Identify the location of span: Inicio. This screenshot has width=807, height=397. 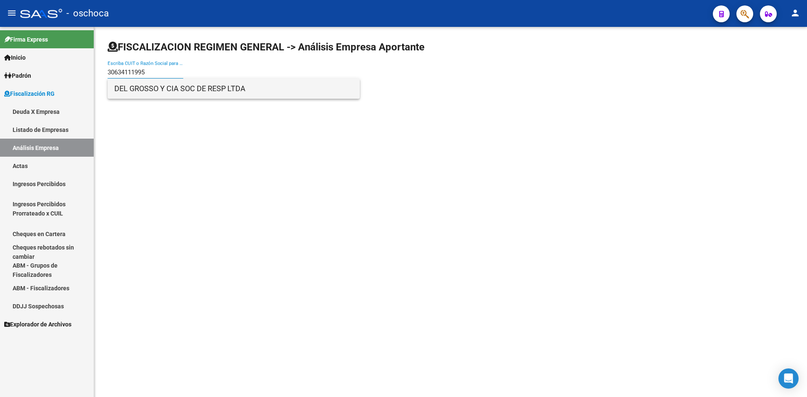
(15, 58).